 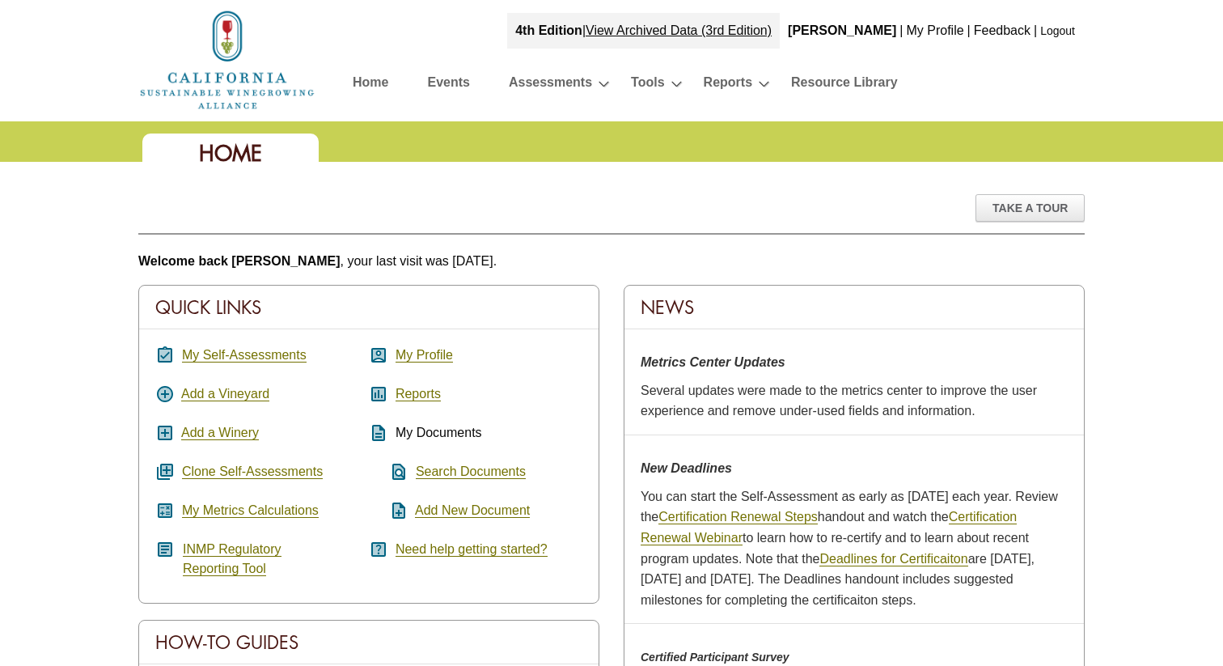 What do you see at coordinates (738, 517) in the screenshot?
I see `a: Certification Renewal Steps` at bounding box center [738, 517].